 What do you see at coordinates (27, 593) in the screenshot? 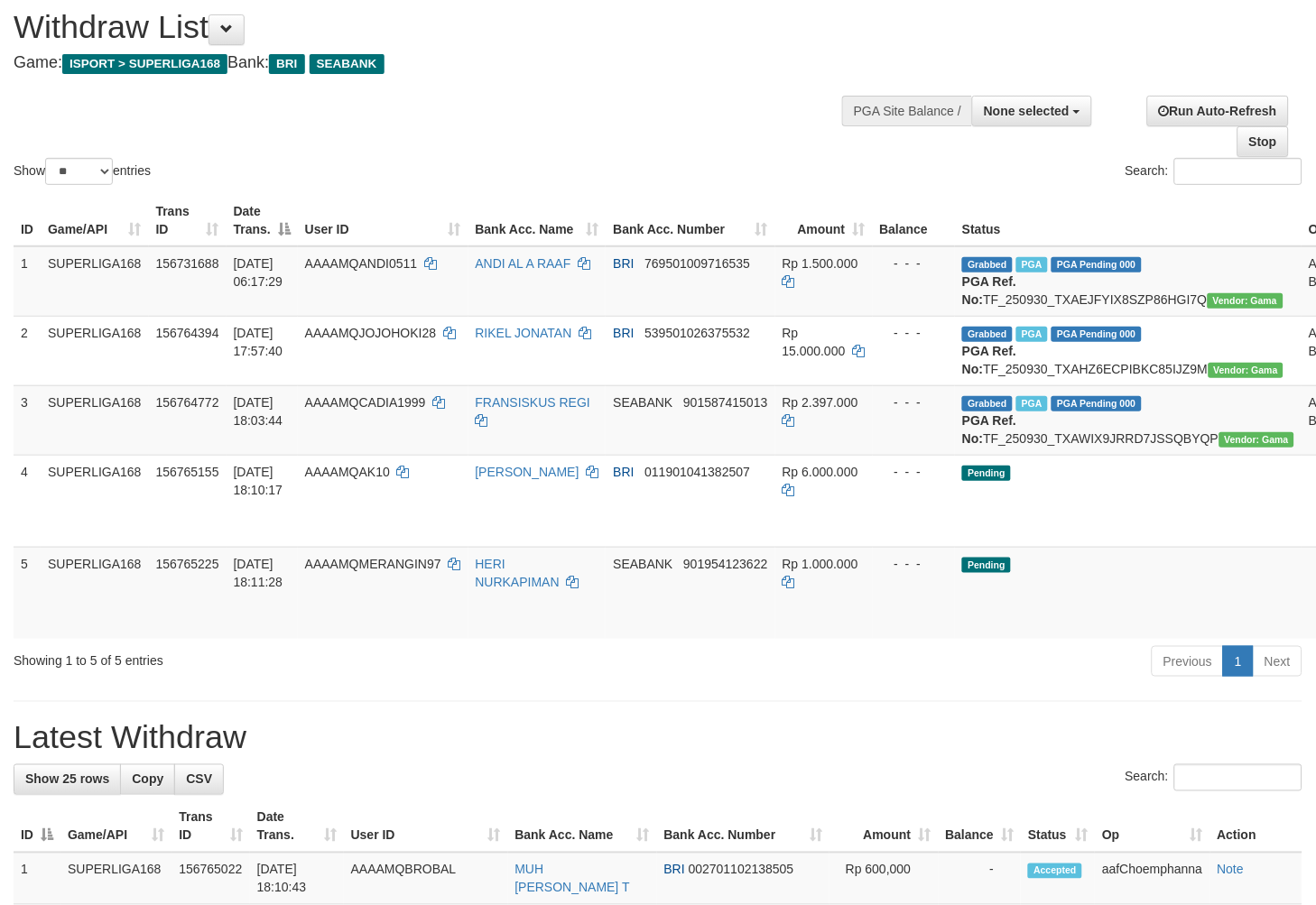
I see `td: 5` at bounding box center [27, 593].